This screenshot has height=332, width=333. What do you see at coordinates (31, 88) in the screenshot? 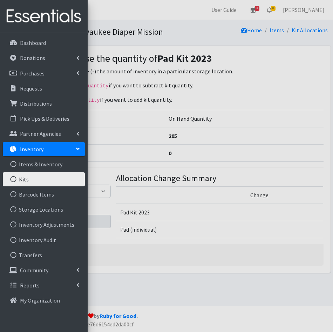
I see `p: Requests` at bounding box center [31, 88].